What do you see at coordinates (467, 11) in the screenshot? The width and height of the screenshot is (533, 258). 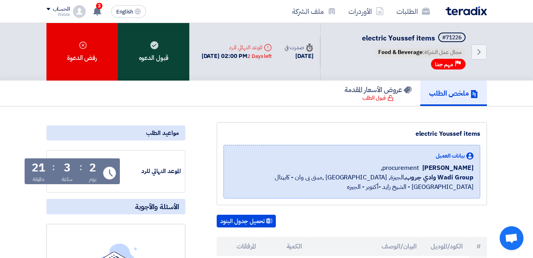 I see `img: Teradix logo` at bounding box center [467, 11].